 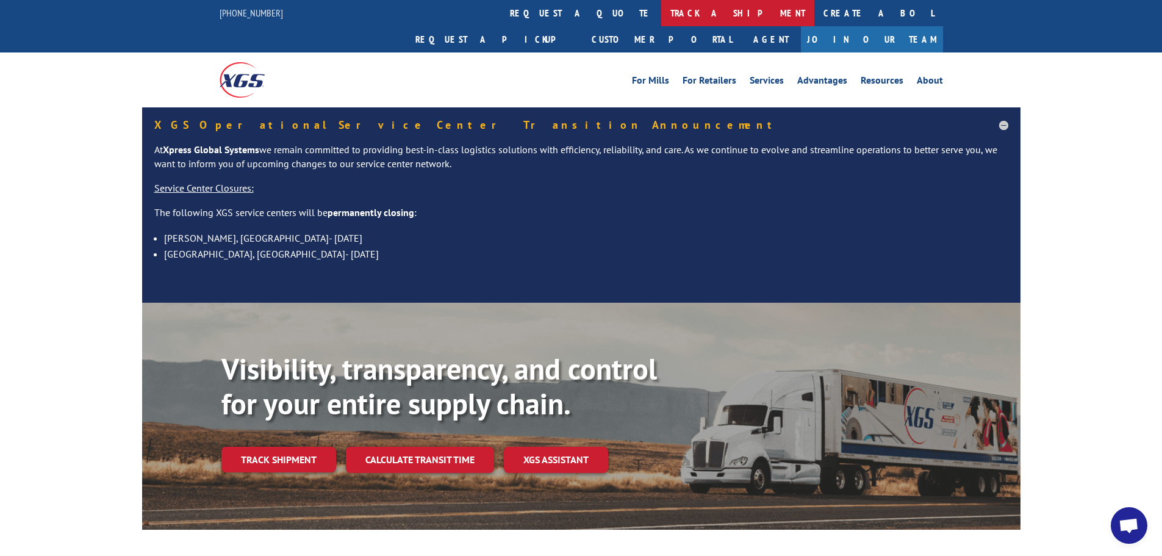 I want to click on a: Calculate transit time, so click(x=420, y=459).